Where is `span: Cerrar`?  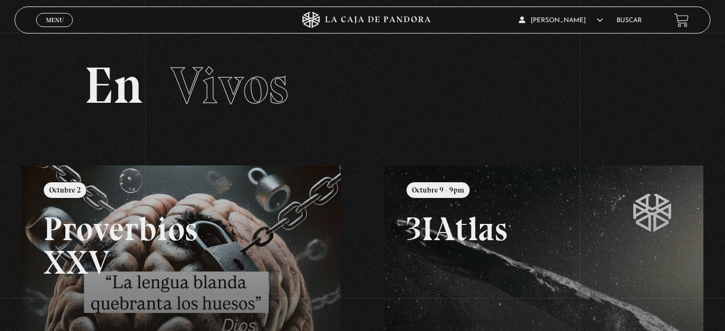
span: Cerrar is located at coordinates (55, 30).